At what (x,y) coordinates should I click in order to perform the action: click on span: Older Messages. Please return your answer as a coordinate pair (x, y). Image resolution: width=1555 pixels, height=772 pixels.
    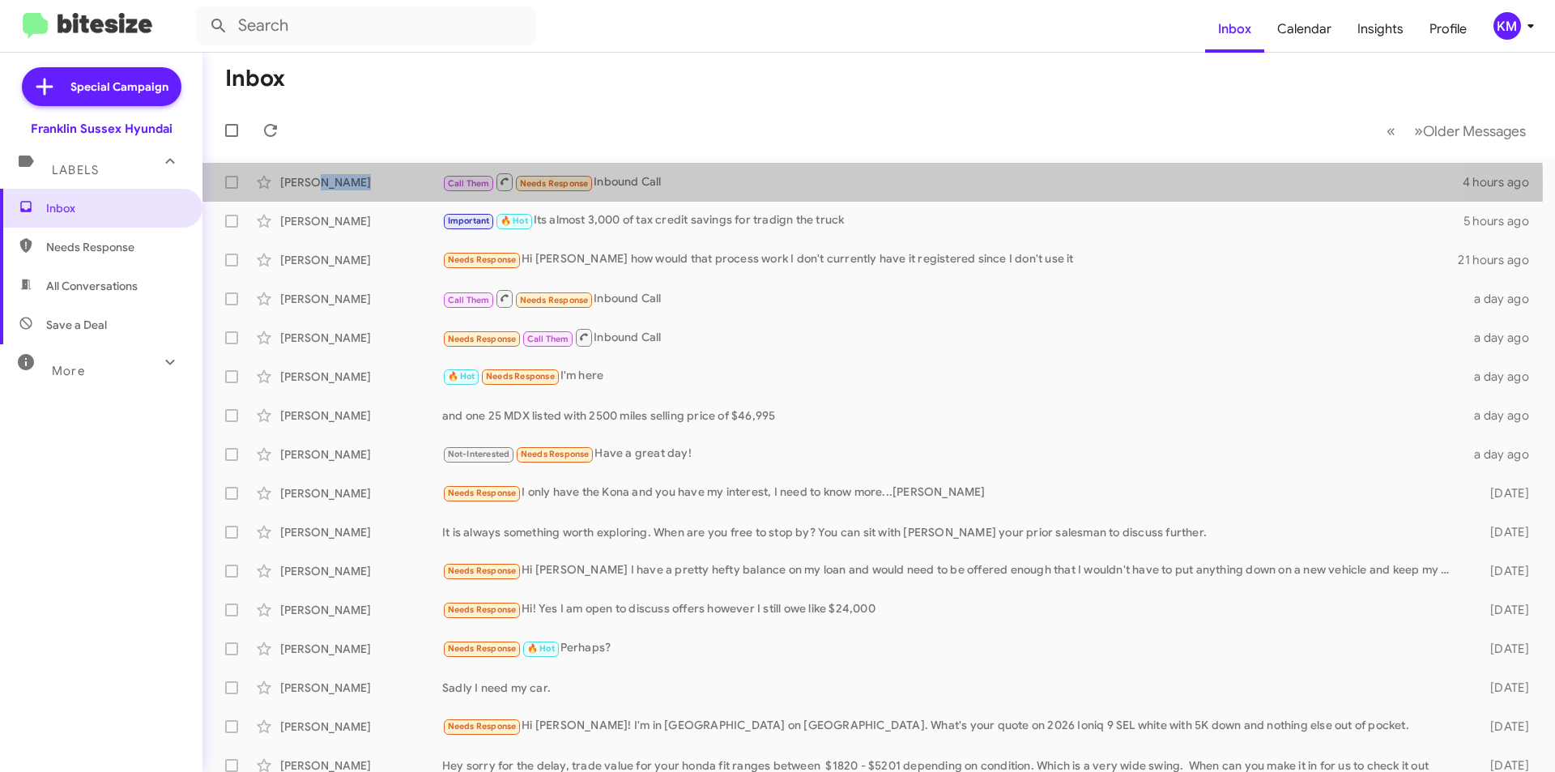
    Looking at the image, I should click on (1474, 131).